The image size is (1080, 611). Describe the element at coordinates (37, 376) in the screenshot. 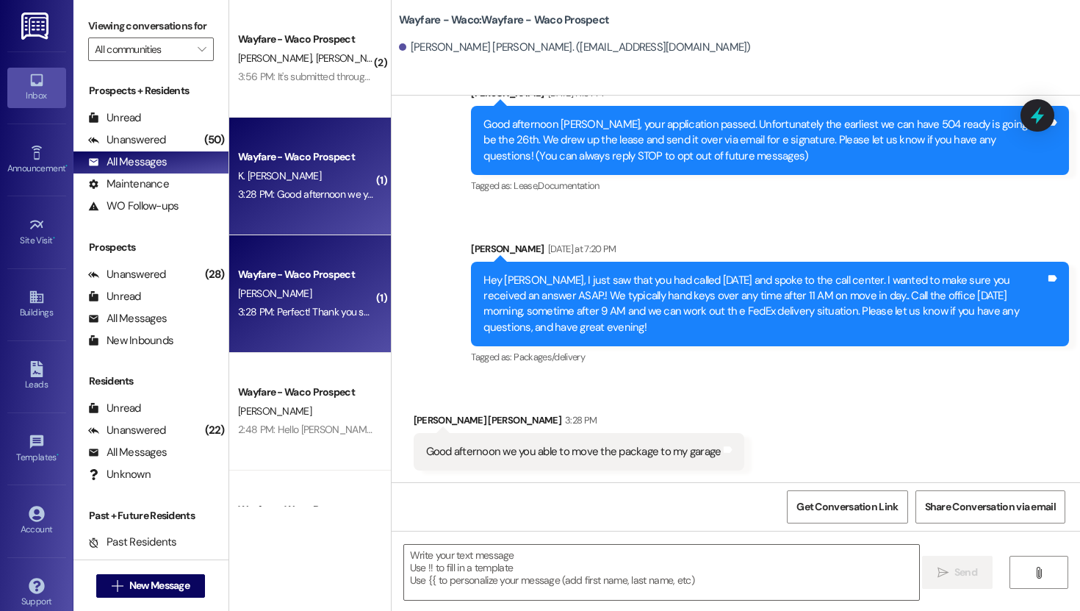

I see `a: Leads` at that location.